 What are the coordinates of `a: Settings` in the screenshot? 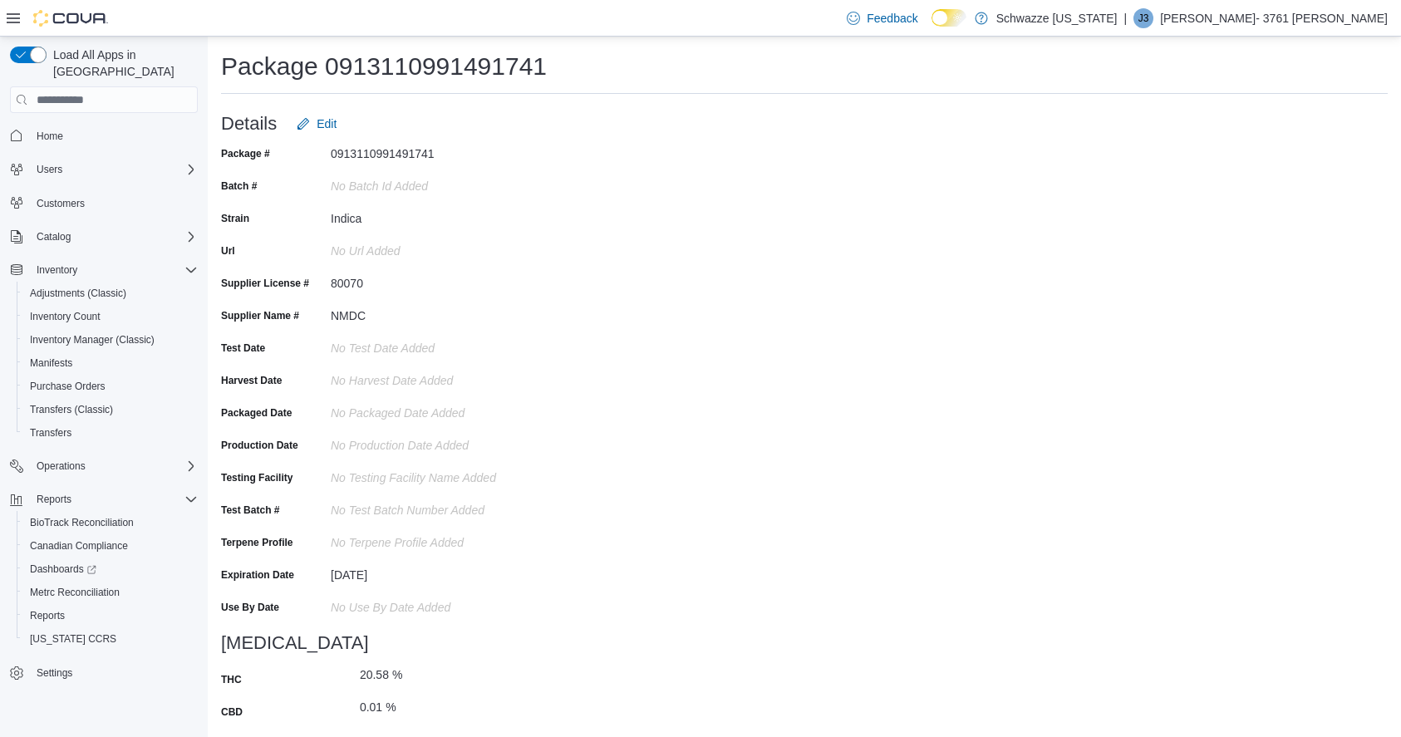 It's located at (54, 673).